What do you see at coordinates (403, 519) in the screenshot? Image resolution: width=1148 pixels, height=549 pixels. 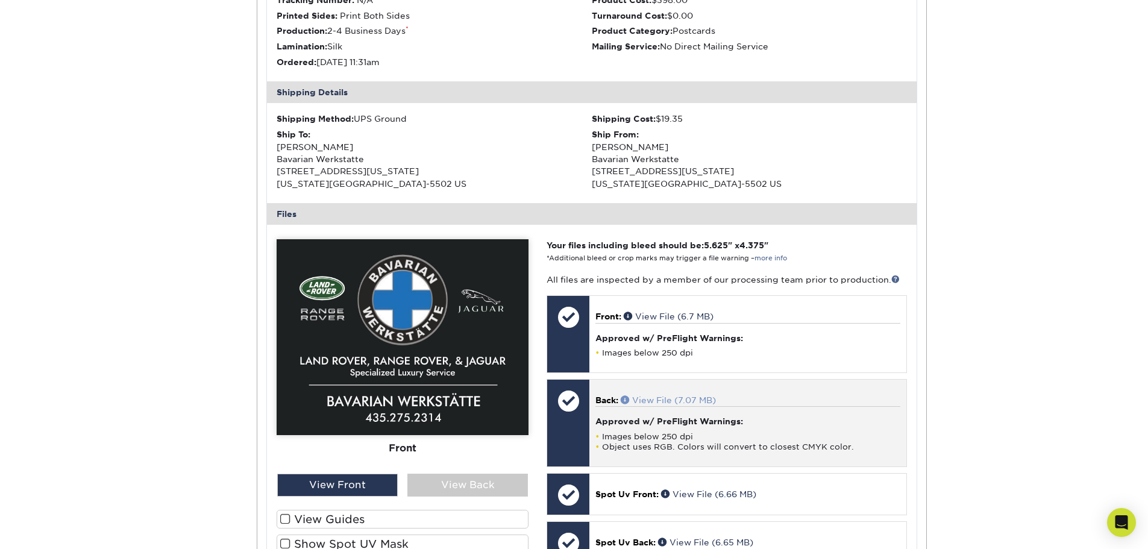 I see `label: View Guides` at bounding box center [403, 519].